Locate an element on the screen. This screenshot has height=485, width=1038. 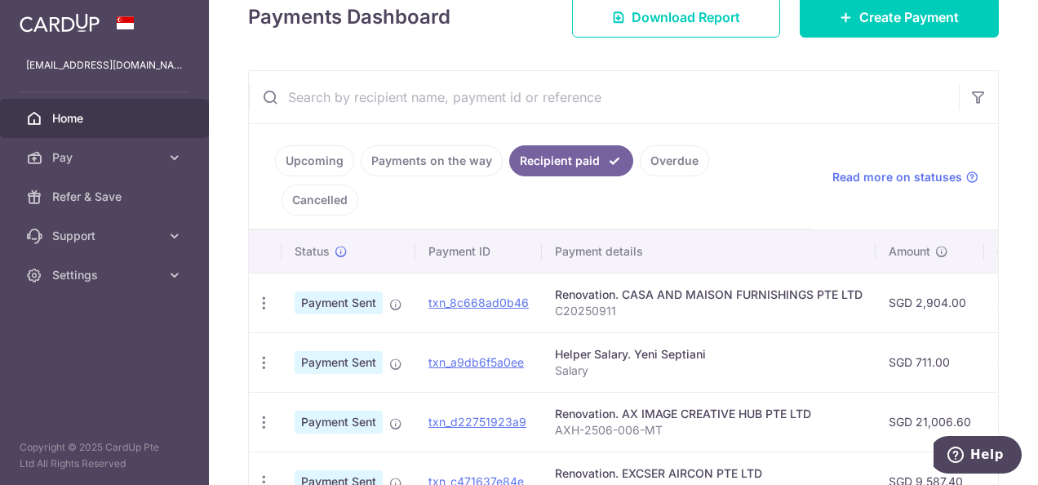
div: Renovation. CASA AND MAISON FURNISHINGS PTE LTD is located at coordinates (708, 295).